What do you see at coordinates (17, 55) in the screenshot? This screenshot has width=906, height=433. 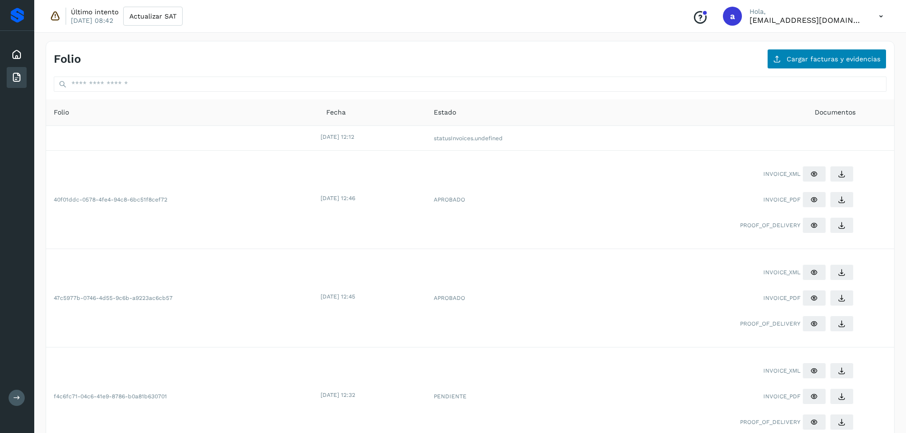 I see `div: Inicio` at bounding box center [17, 55].